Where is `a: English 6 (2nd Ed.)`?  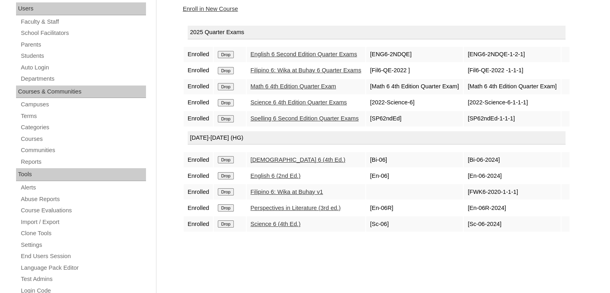
a: English 6 (2nd Ed.) is located at coordinates (275, 176).